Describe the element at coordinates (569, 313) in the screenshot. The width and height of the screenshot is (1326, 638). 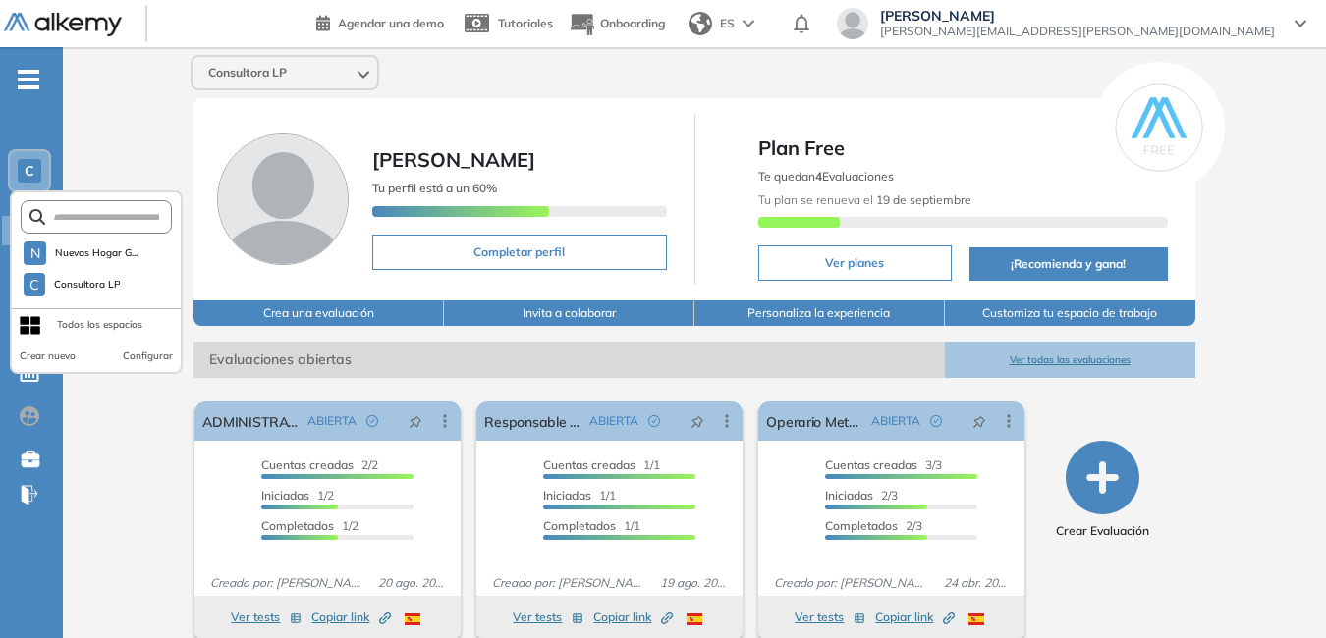
I see `button: Invita a colaborar` at that location.